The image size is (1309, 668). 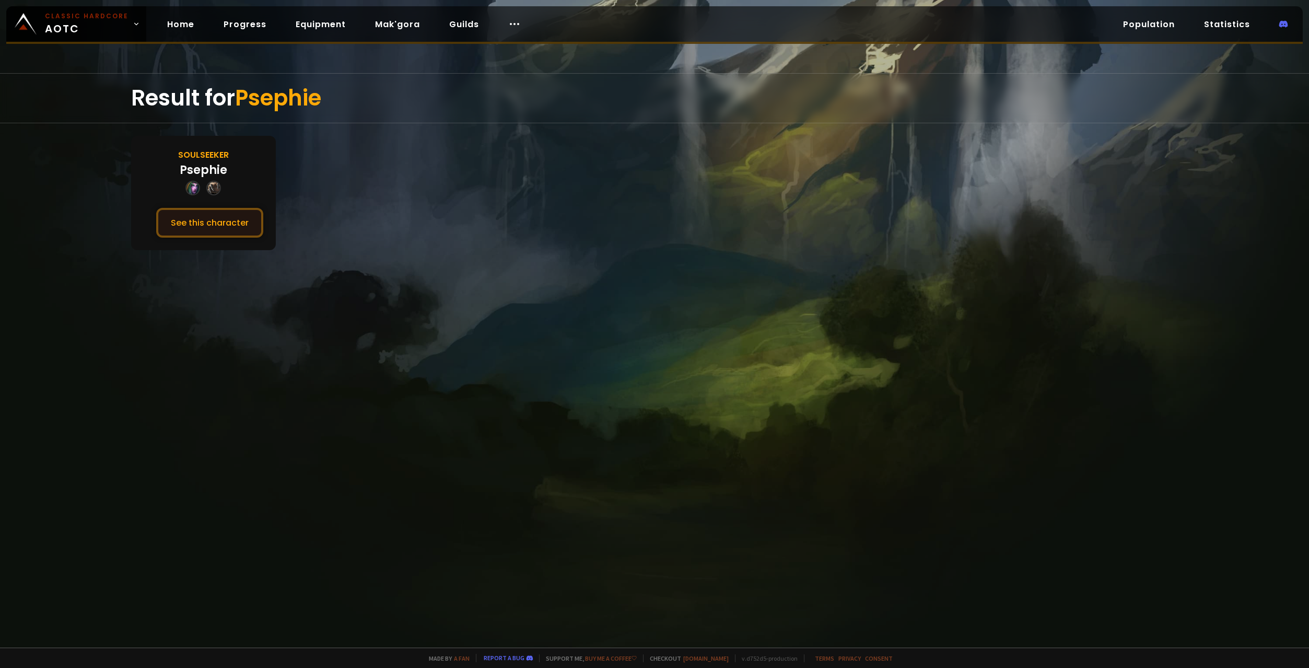 I want to click on a: Mak'gora, so click(x=397, y=24).